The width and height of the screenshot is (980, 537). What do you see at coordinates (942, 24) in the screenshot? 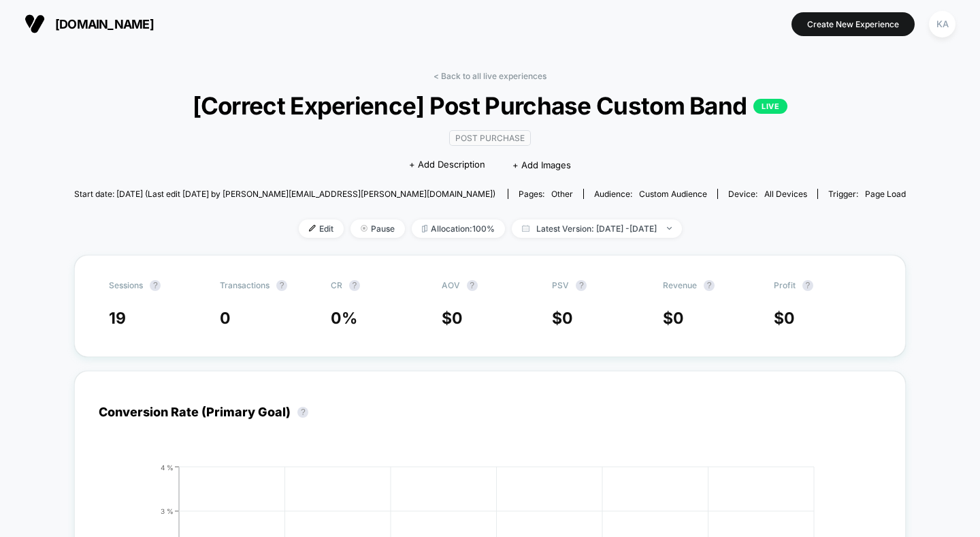
I see `div: KA` at bounding box center [942, 24].